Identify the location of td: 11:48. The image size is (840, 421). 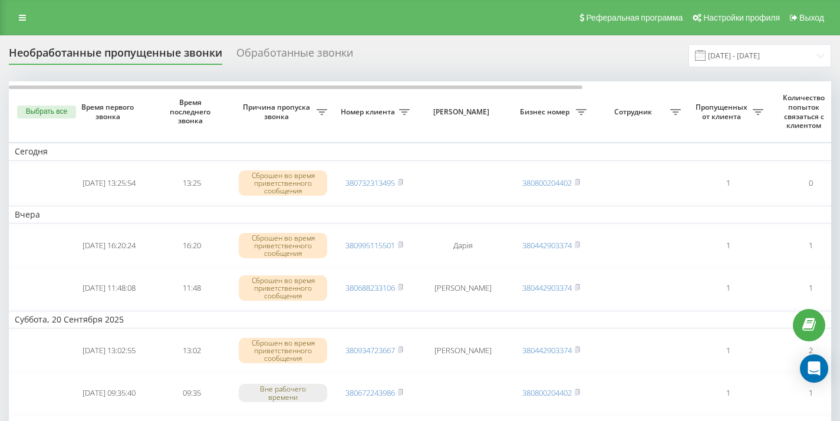
(192, 288).